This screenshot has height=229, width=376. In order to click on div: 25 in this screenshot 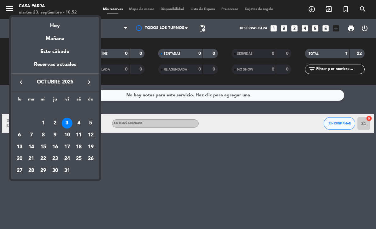, I will do `click(79, 159)`.